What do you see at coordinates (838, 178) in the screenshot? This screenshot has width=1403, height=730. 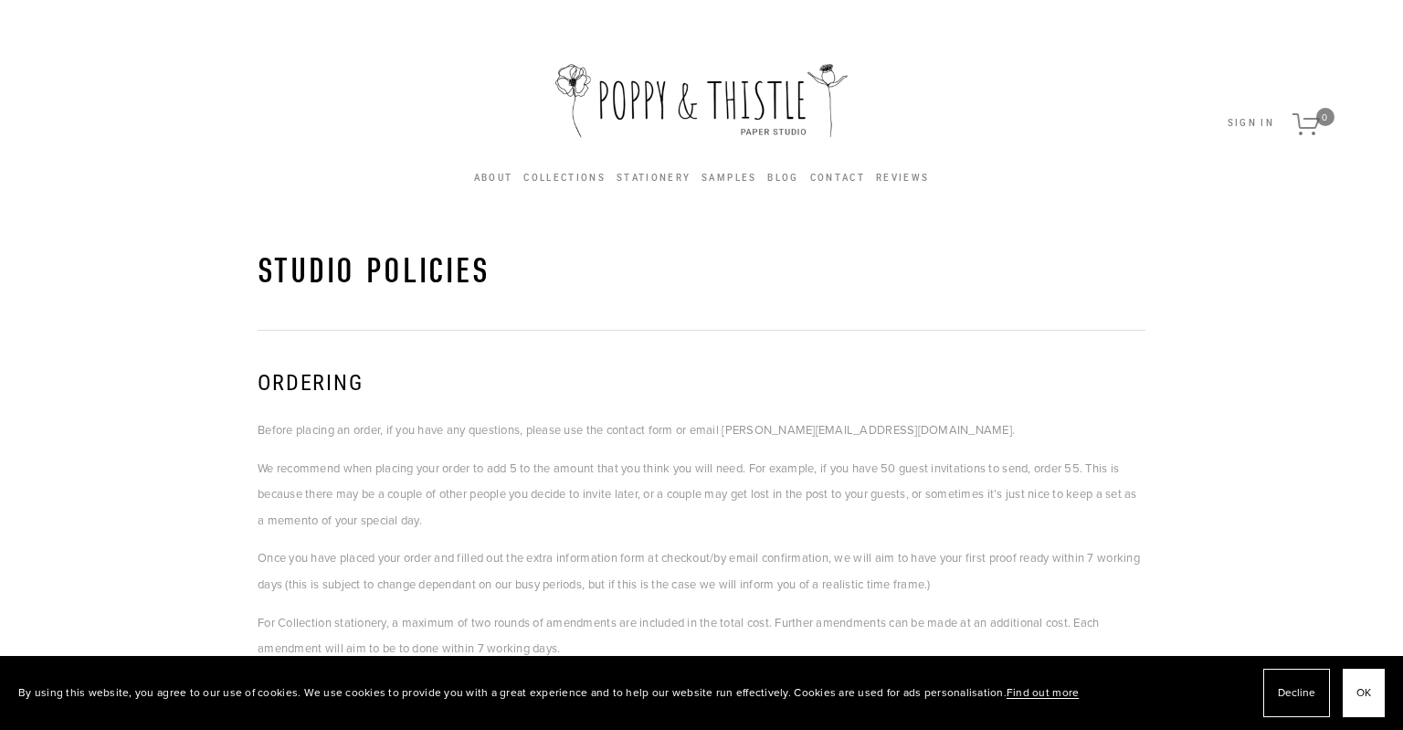 I see `a: Contact` at bounding box center [838, 178].